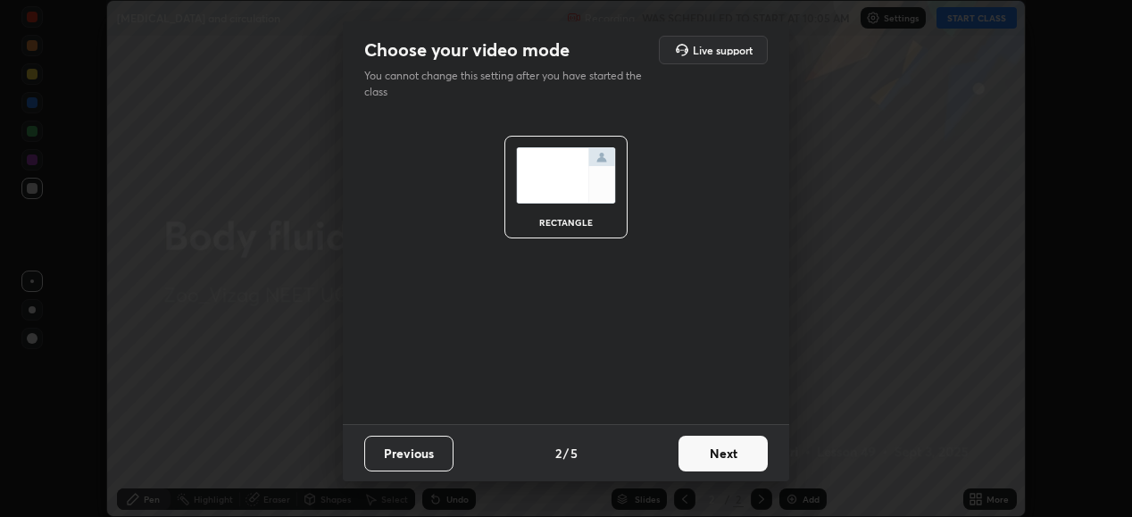 Image resolution: width=1132 pixels, height=517 pixels. I want to click on h2: Choose your video mode, so click(467, 50).